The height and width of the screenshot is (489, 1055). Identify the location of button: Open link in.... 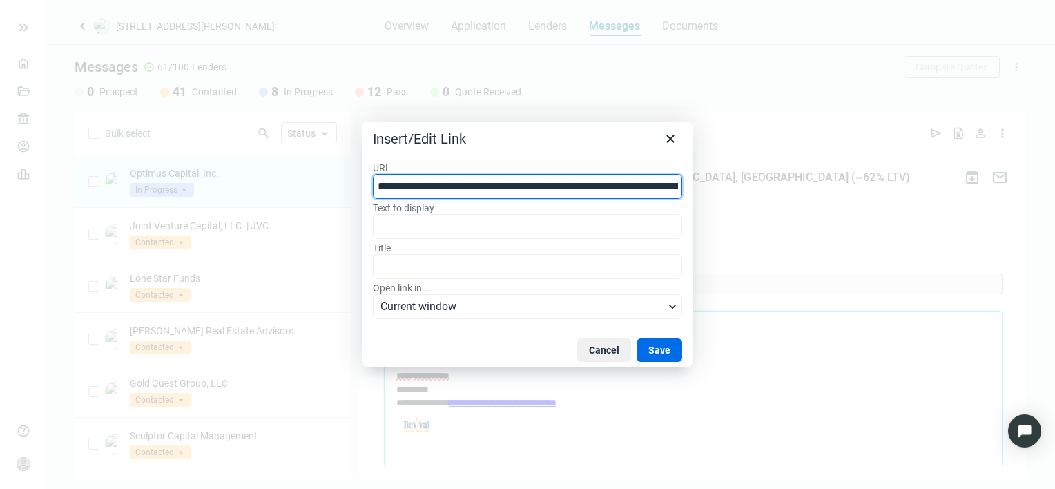
(528, 307).